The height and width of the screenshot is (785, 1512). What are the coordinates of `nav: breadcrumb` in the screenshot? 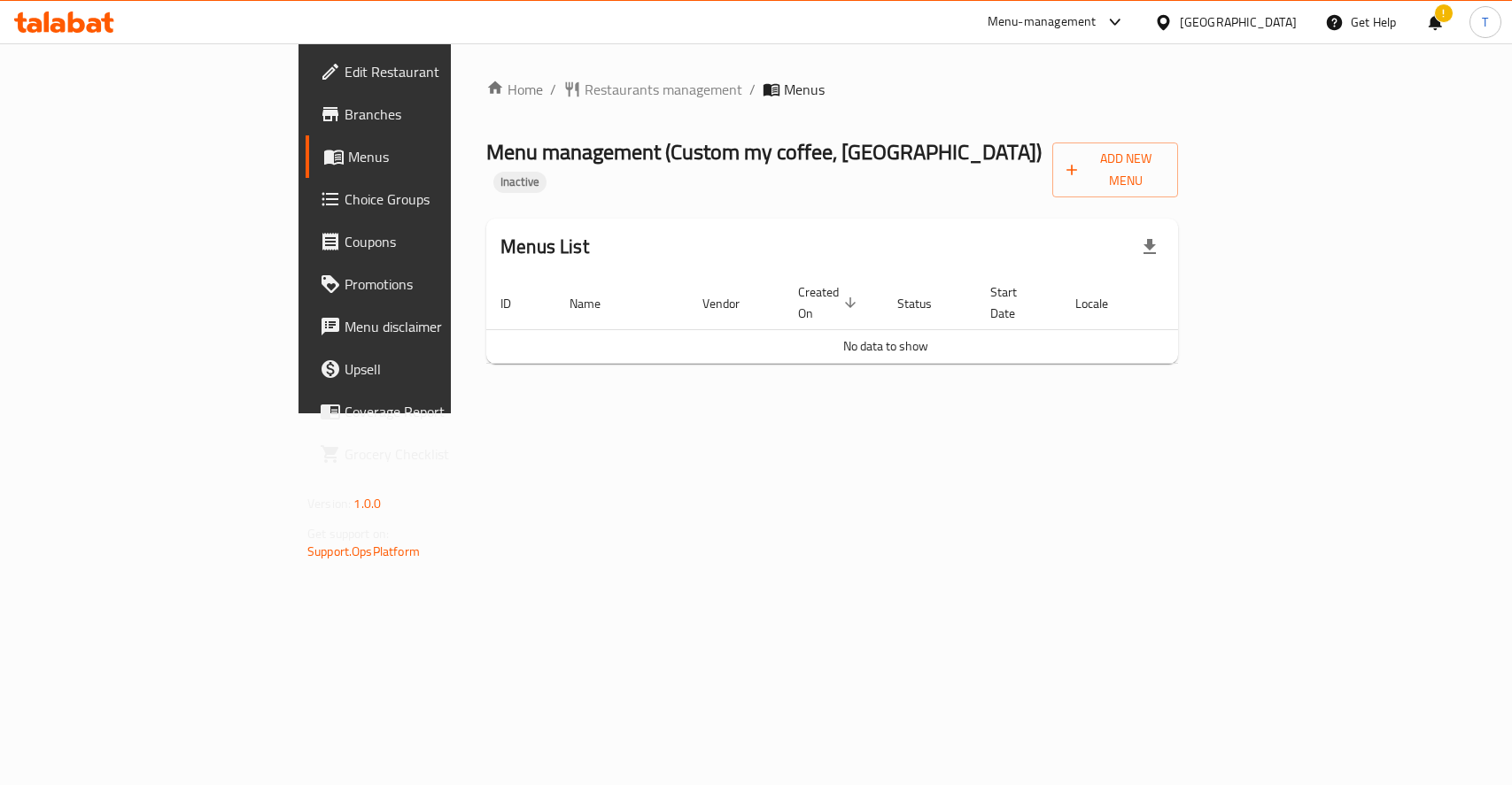 It's located at (831, 90).